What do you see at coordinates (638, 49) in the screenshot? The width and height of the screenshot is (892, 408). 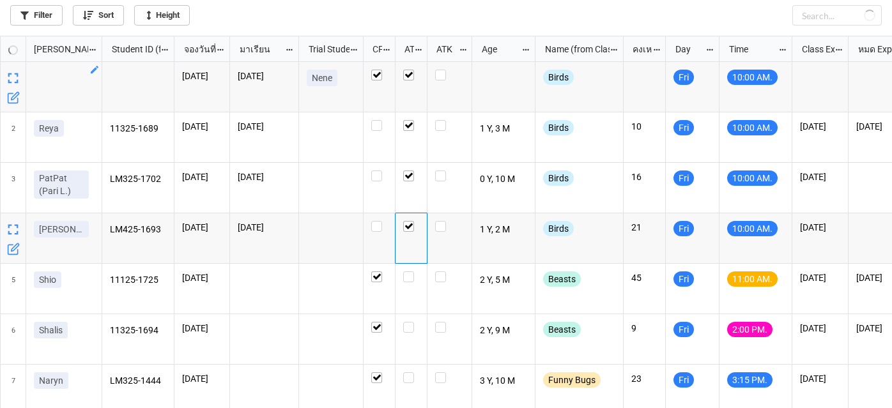 I see `div: คงเหลือ (from Nick Name)` at bounding box center [638, 49].